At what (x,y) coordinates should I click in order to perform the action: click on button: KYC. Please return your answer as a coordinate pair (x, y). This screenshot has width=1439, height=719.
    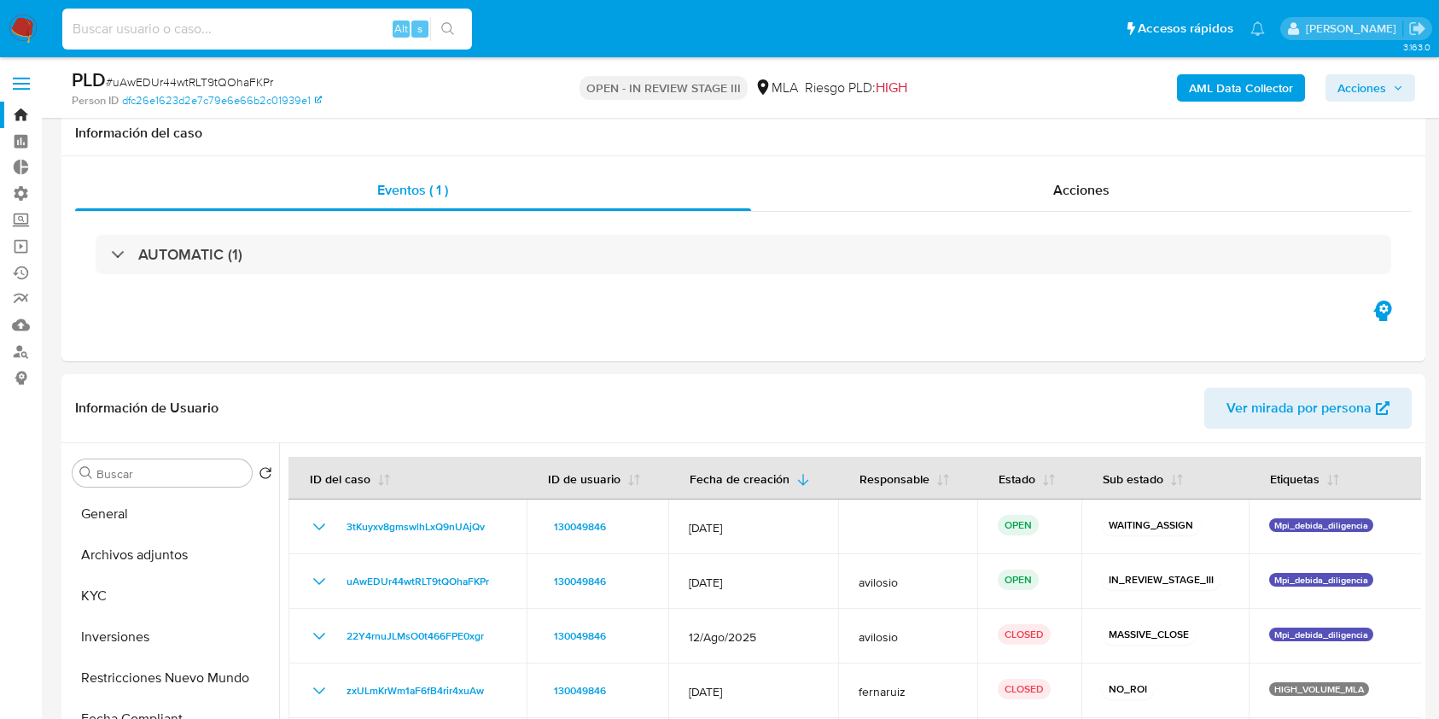
    Looking at the image, I should click on (172, 596).